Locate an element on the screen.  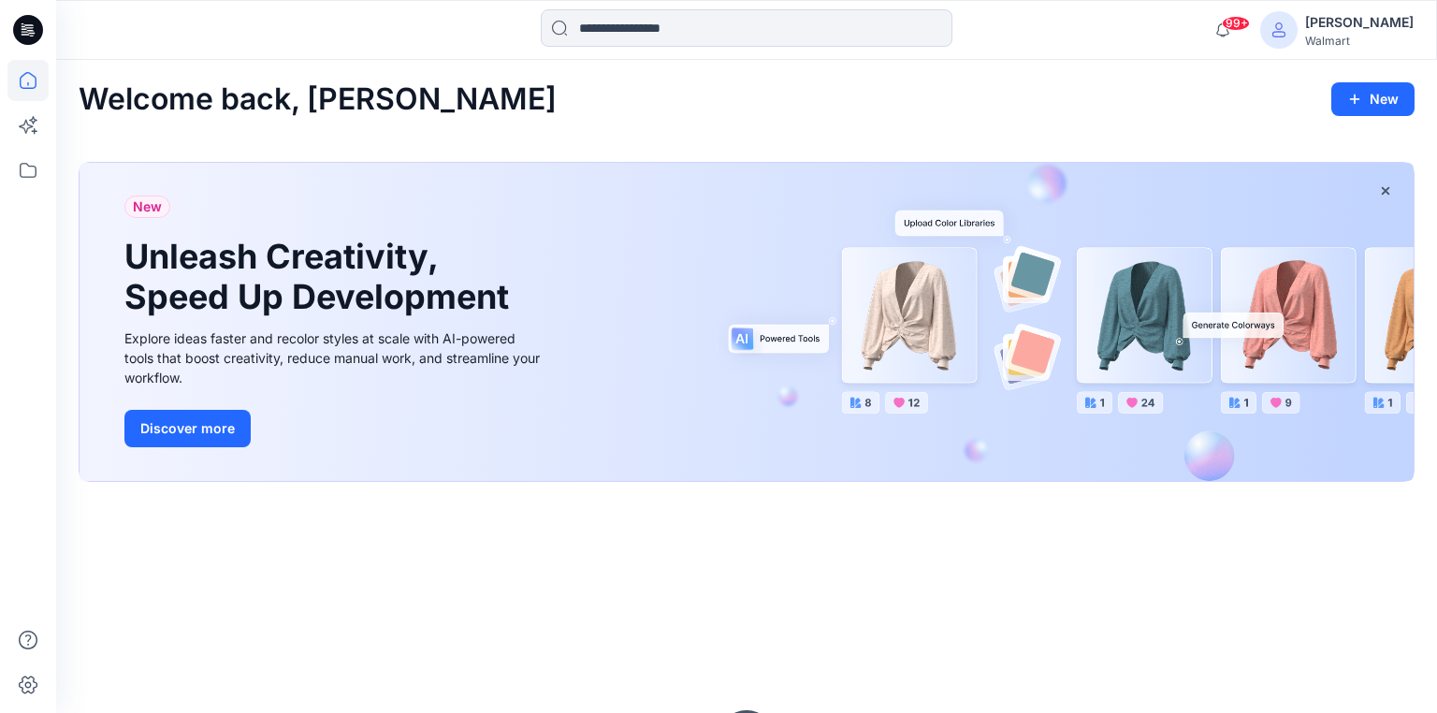
span: 99+ is located at coordinates (1236, 23).